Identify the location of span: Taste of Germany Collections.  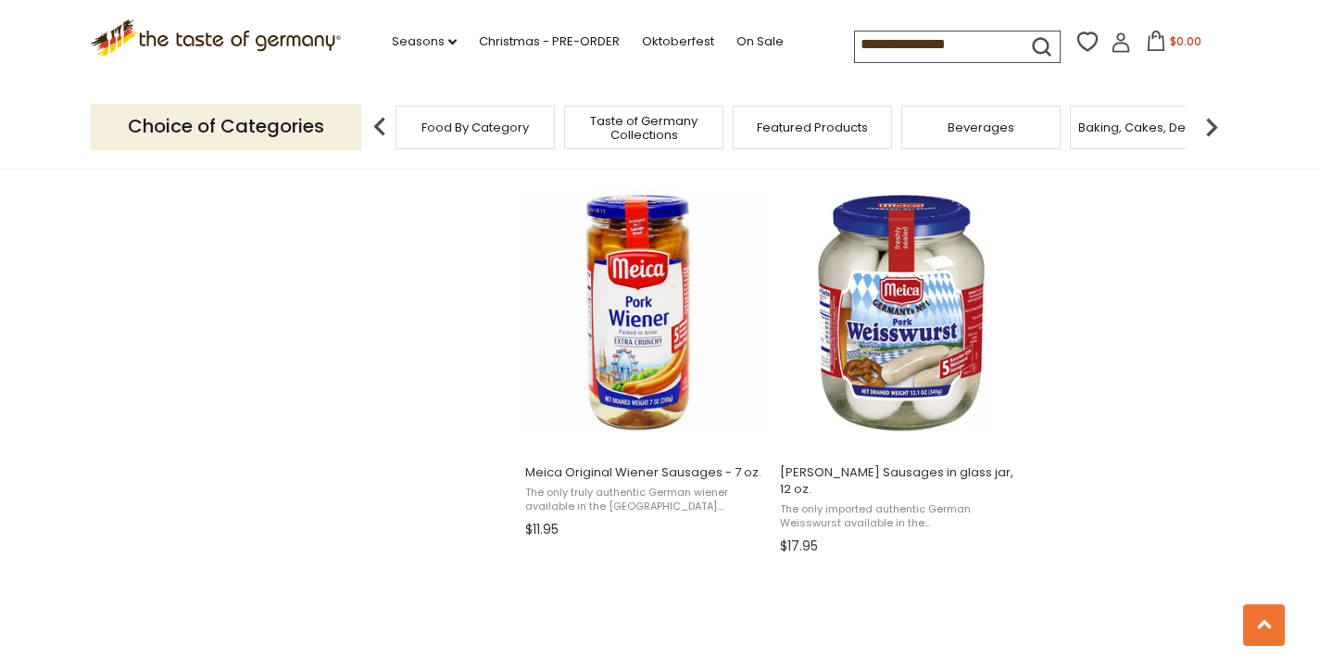
(644, 128).